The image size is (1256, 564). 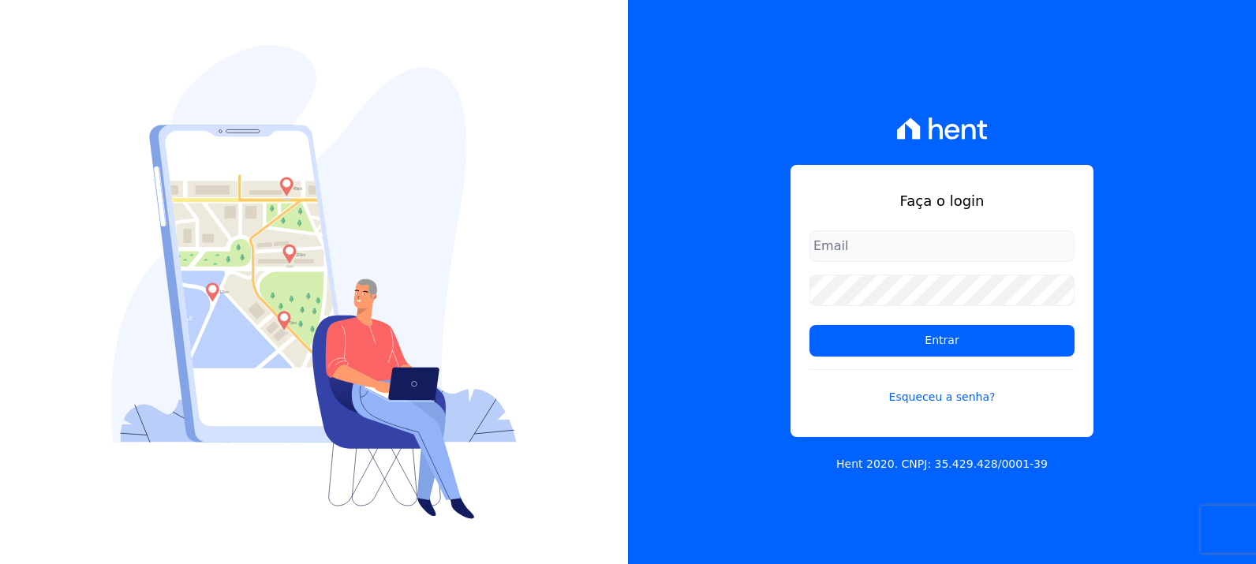 What do you see at coordinates (942, 200) in the screenshot?
I see `h1: Faça o login` at bounding box center [942, 200].